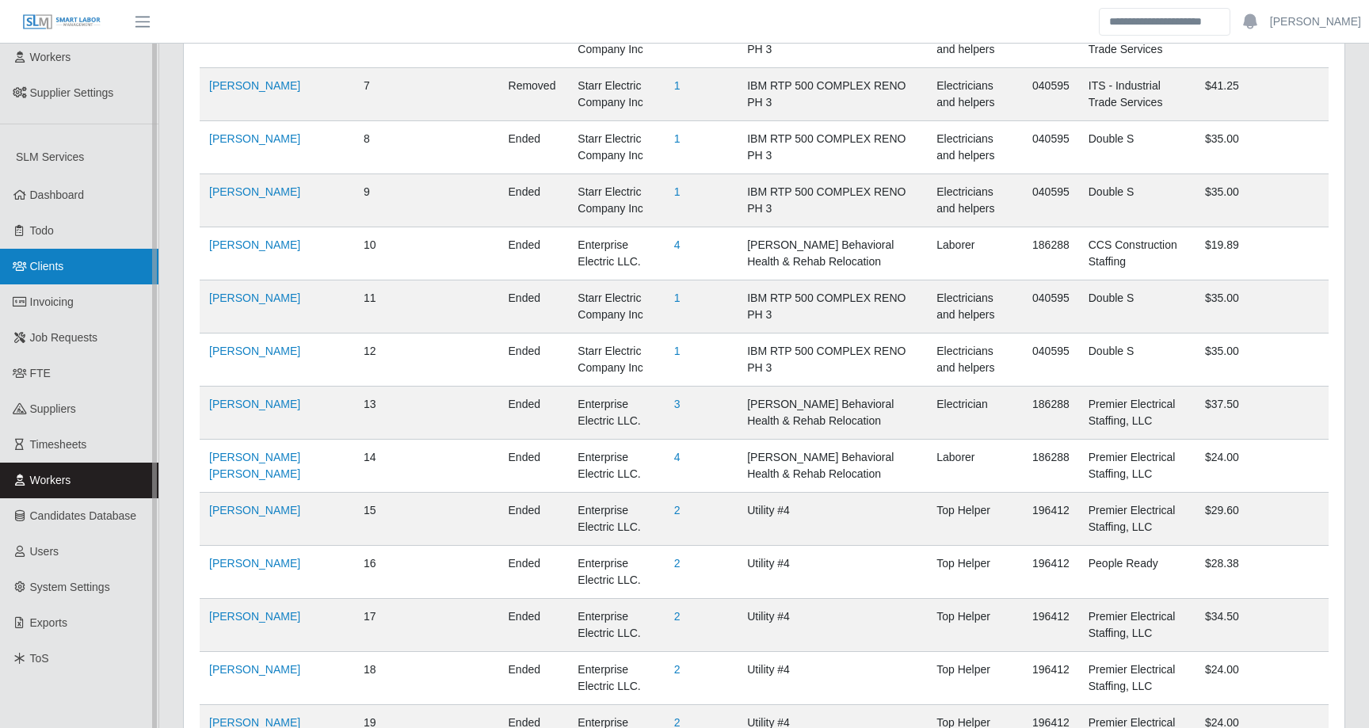 This screenshot has height=728, width=1369. Describe the element at coordinates (385, 678) in the screenshot. I see `td: 18` at that location.